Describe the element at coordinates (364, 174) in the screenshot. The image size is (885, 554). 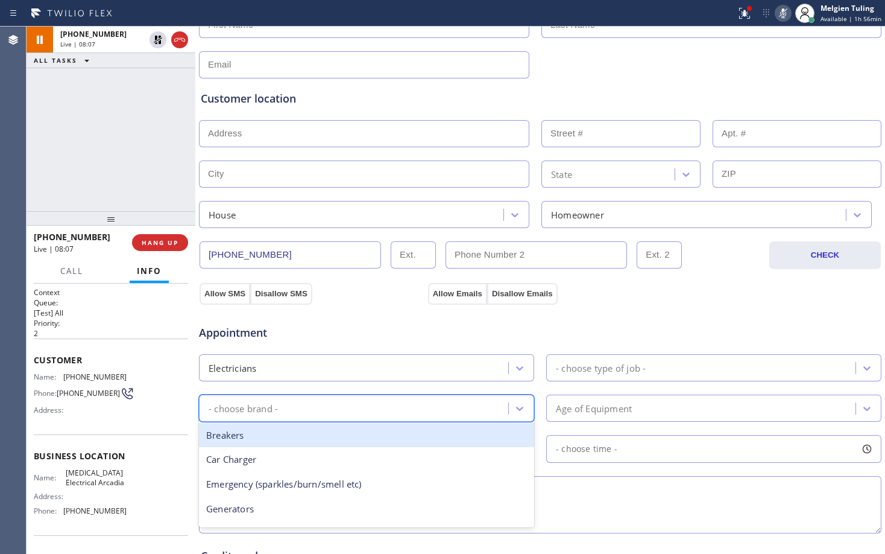
I see `input: City` at that location.